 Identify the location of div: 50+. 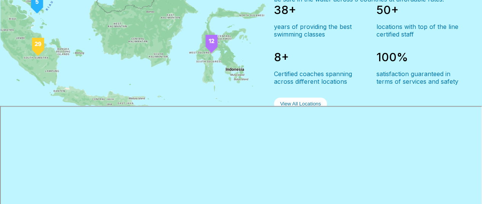
(421, 10).